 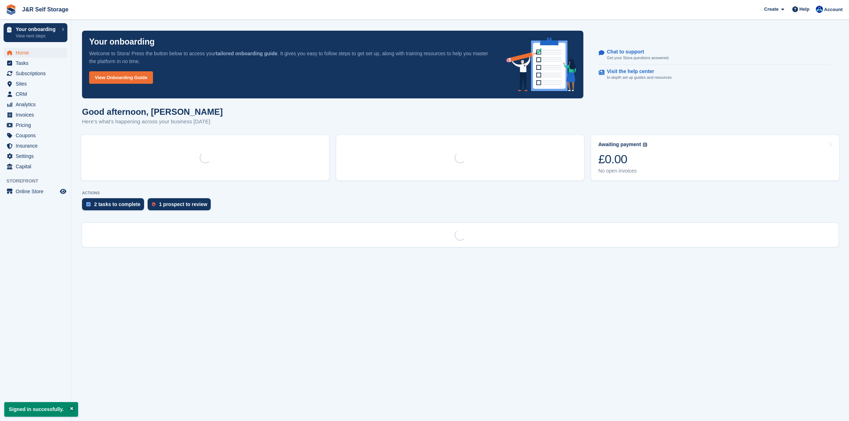 What do you see at coordinates (37, 73) in the screenshot?
I see `span: Subscriptions` at bounding box center [37, 73].